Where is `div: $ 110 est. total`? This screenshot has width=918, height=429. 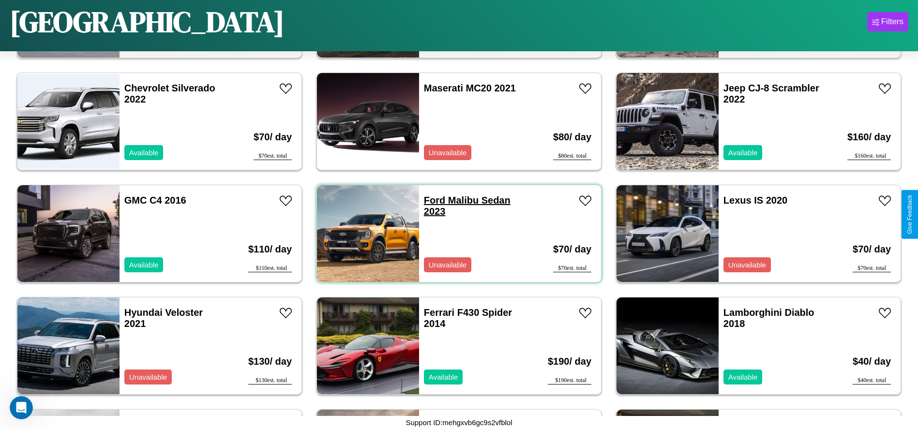 div: $ 110 est. total is located at coordinates (270, 269).